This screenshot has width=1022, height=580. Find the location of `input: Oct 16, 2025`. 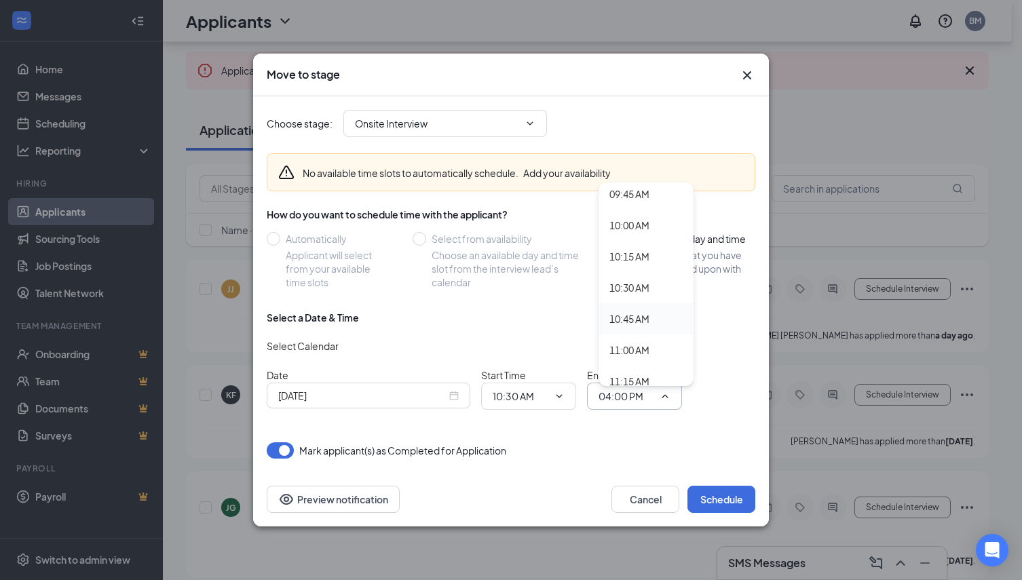

input: Oct 16, 2025 is located at coordinates (362, 396).